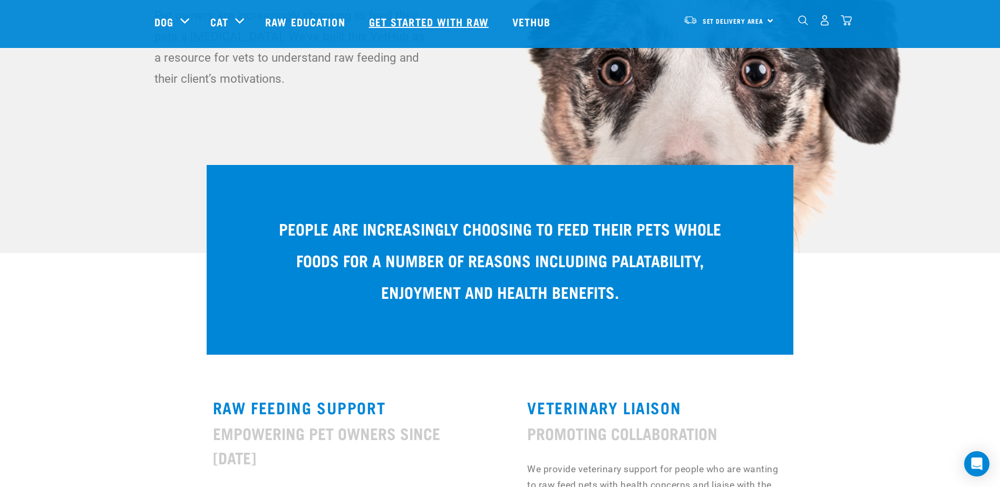 This screenshot has height=487, width=1000. What do you see at coordinates (824, 20) in the screenshot?
I see `img: user.png` at bounding box center [824, 20].